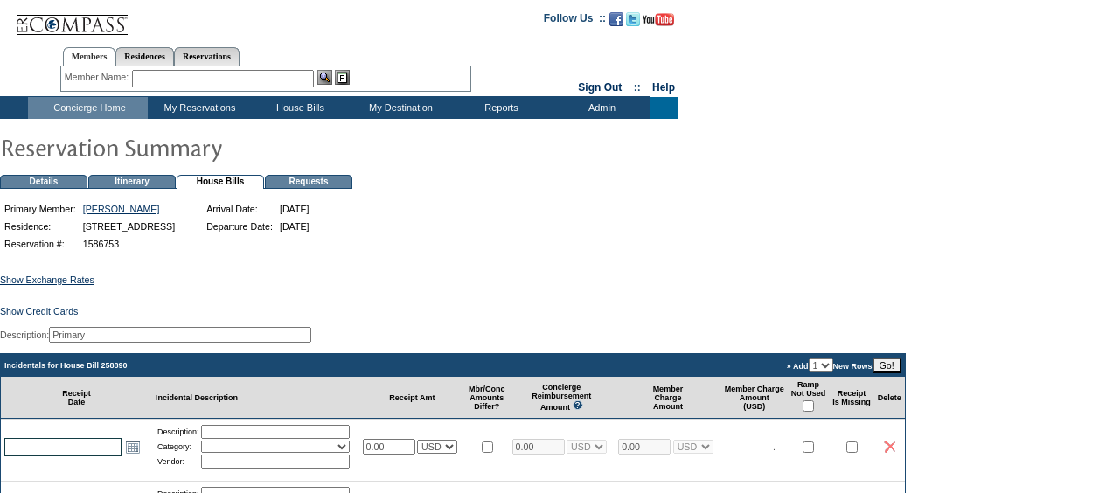  What do you see at coordinates (178, 462) in the screenshot?
I see `td: Vendor:` at bounding box center [178, 462].